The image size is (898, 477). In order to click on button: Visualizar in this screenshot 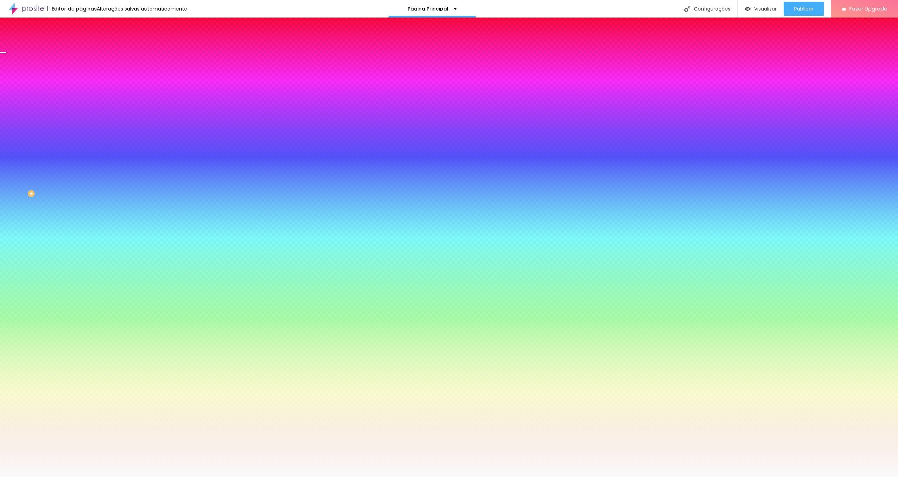, I will do `click(760, 9)`.